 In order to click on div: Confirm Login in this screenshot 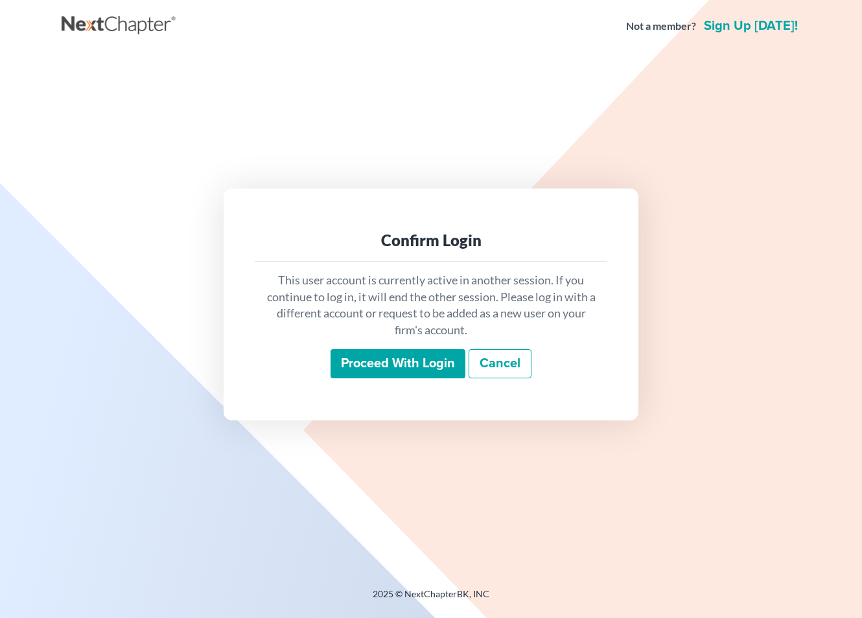, I will do `click(431, 240)`.